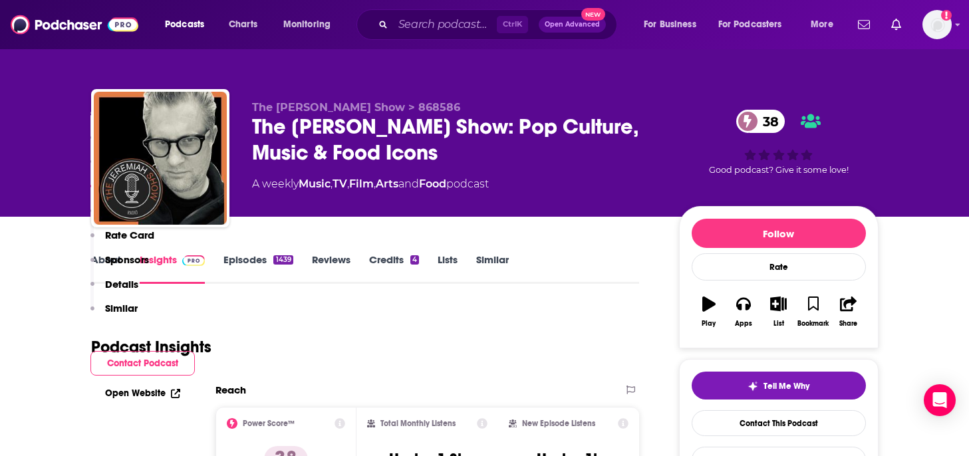  What do you see at coordinates (761, 121) in the screenshot?
I see `a: 38` at bounding box center [761, 121].